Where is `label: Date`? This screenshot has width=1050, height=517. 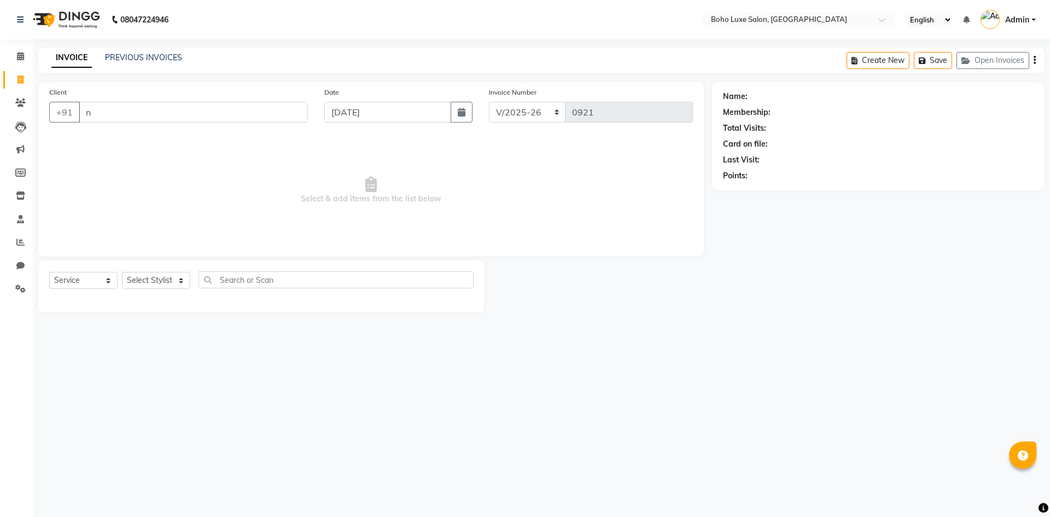 label: Date is located at coordinates (331, 92).